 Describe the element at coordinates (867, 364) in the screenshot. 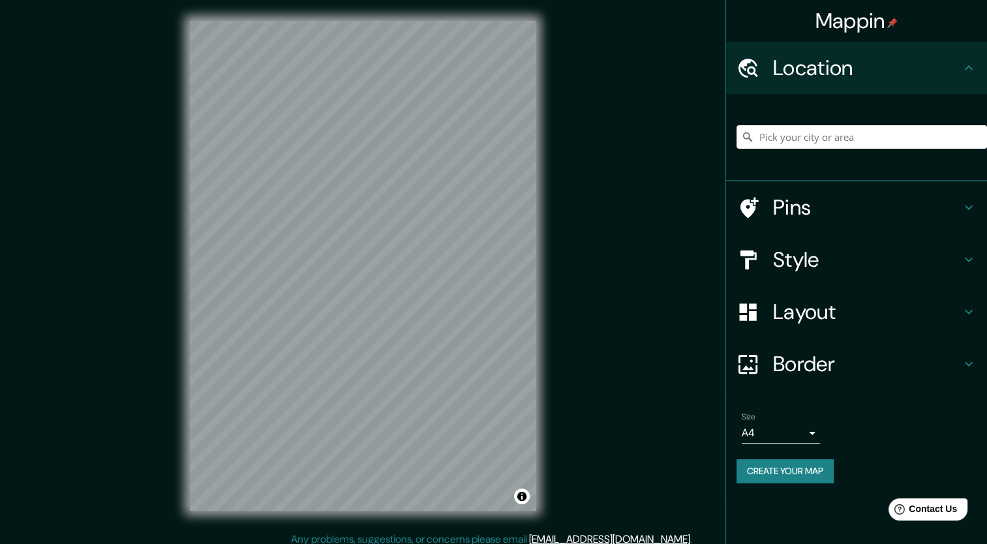

I see `h4: Border` at that location.